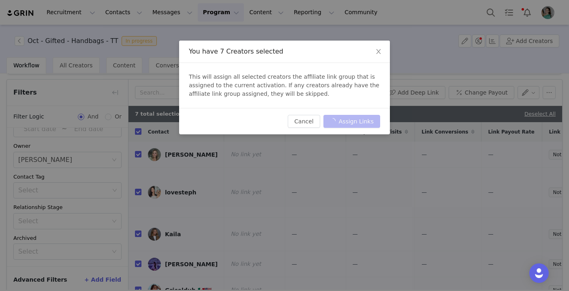 Image resolution: width=569 pixels, height=291 pixels. I want to click on button: Close, so click(379, 52).